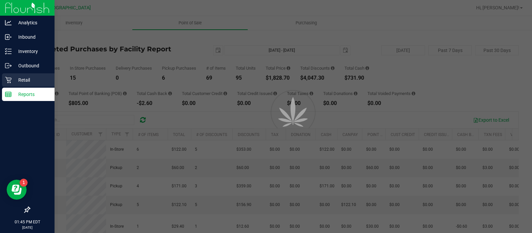  I want to click on inline-svg: Analytics, so click(8, 23).